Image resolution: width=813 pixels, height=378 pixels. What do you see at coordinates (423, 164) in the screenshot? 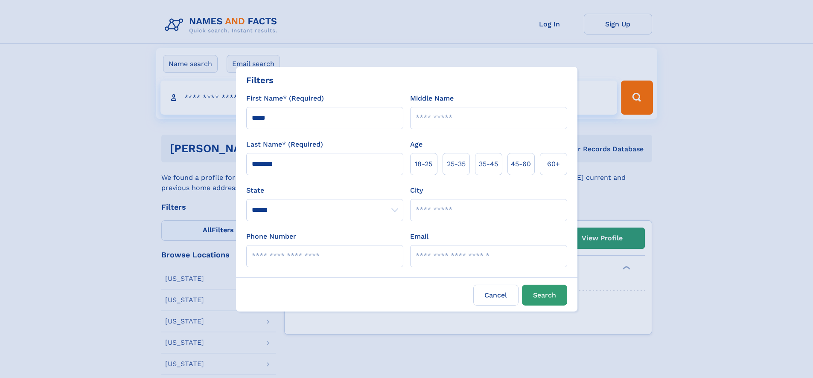
I see `span: 18‑25` at bounding box center [423, 164].